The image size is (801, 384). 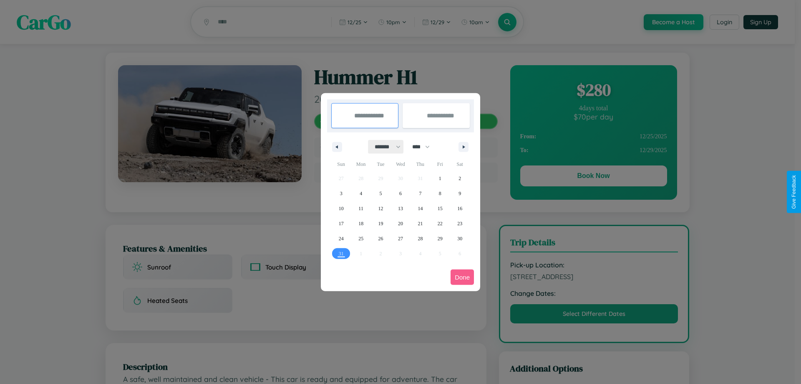 I want to click on span: 29, so click(x=440, y=238).